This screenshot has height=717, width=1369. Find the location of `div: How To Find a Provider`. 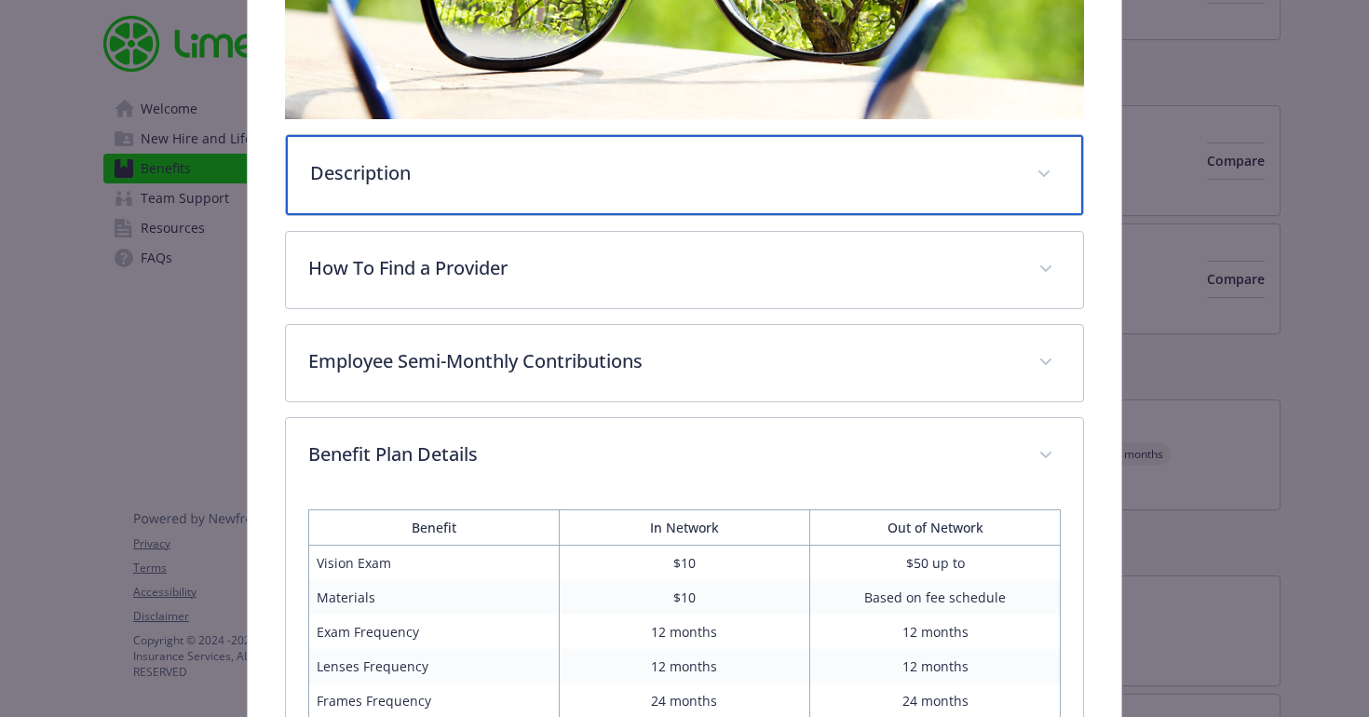

div: How To Find a Provider is located at coordinates (684, 270).